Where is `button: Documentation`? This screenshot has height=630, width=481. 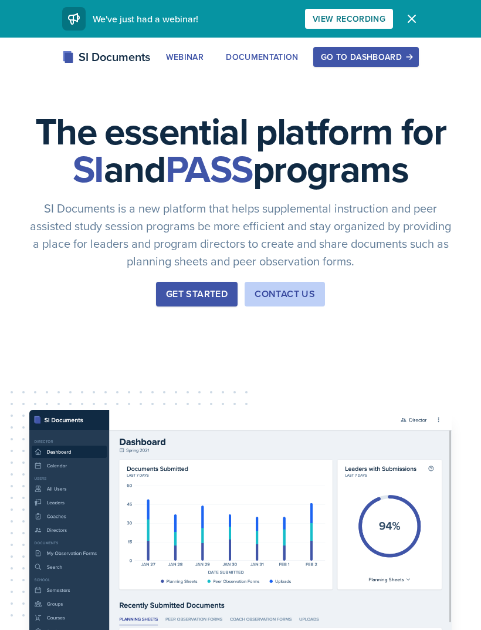
button: Documentation is located at coordinates (262, 57).